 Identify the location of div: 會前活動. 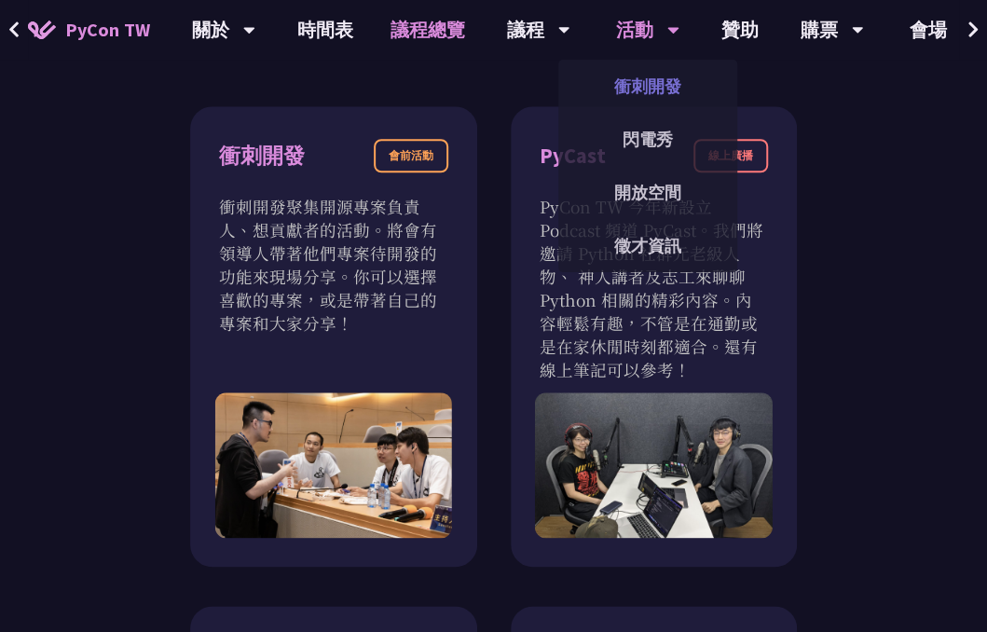
(411, 156).